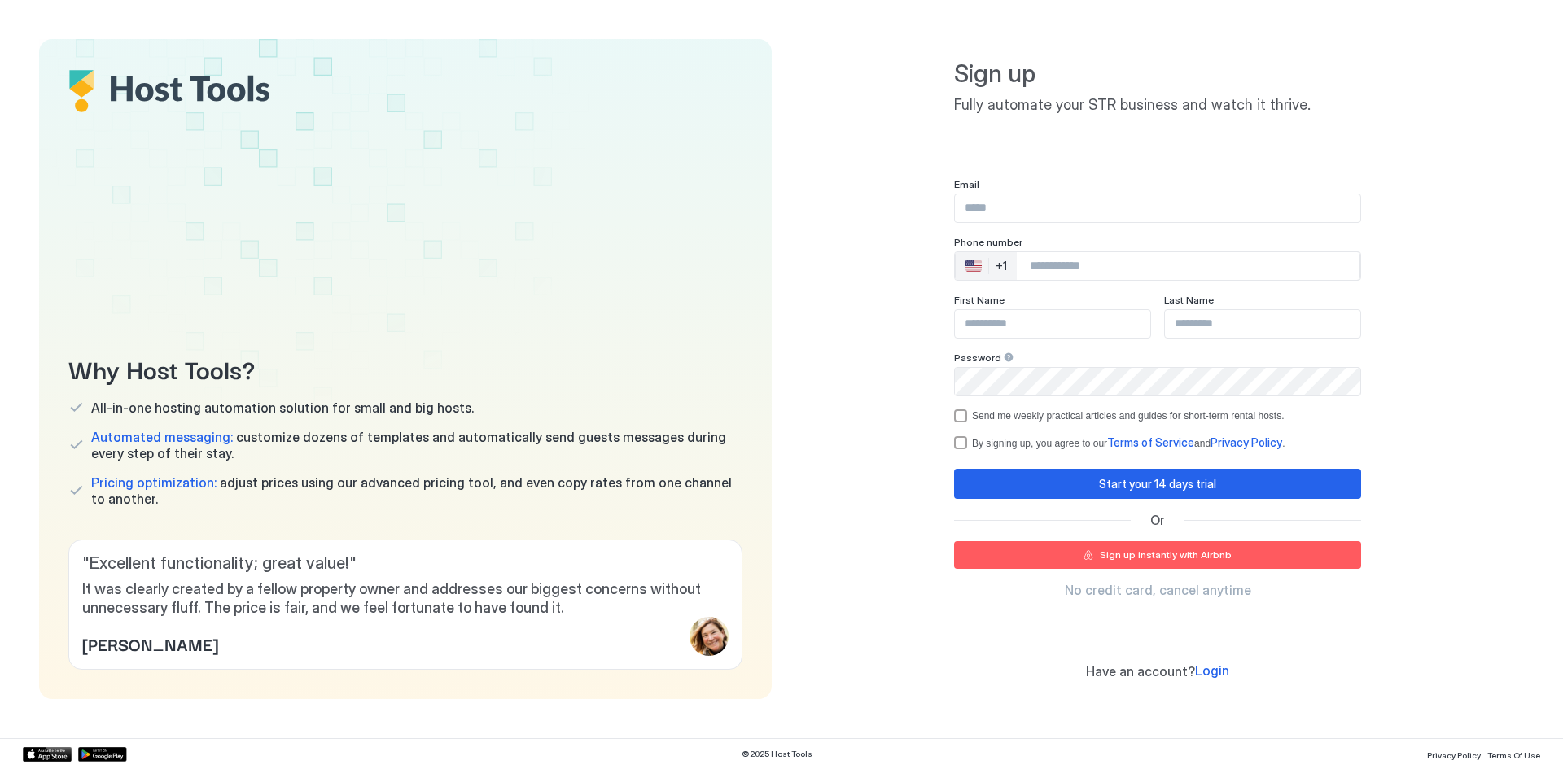  Describe the element at coordinates (1212, 671) in the screenshot. I see `a: Login` at that location.